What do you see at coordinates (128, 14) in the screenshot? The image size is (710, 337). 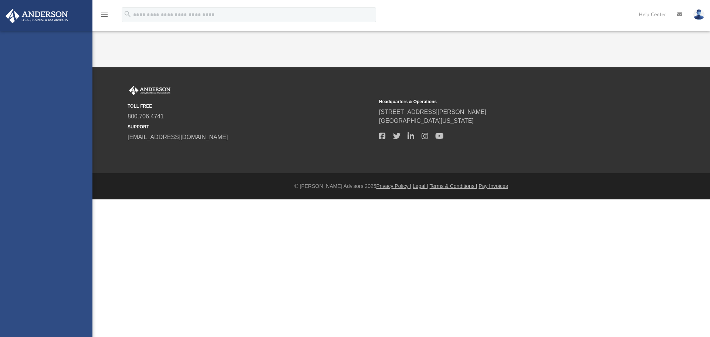 I see `i: search` at bounding box center [128, 14].